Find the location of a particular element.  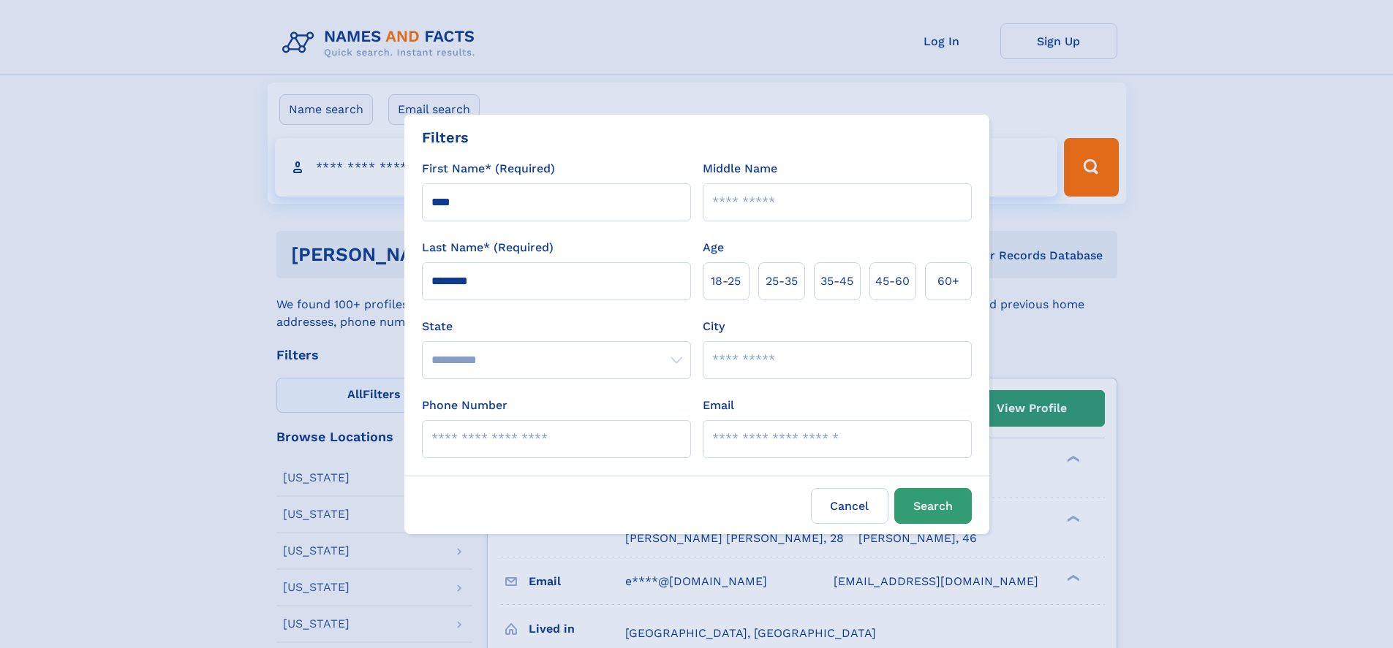

label: City is located at coordinates (714, 327).